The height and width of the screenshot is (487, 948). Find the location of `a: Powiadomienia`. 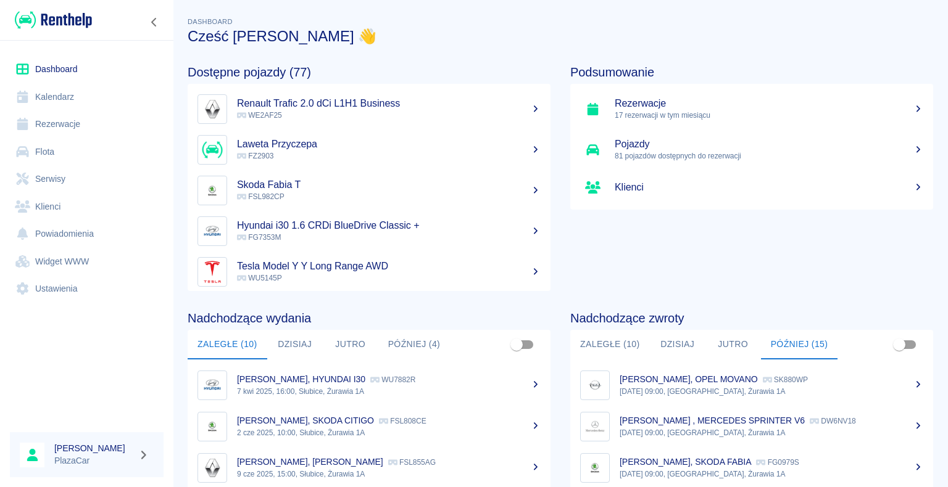

a: Powiadomienia is located at coordinates (86, 234).